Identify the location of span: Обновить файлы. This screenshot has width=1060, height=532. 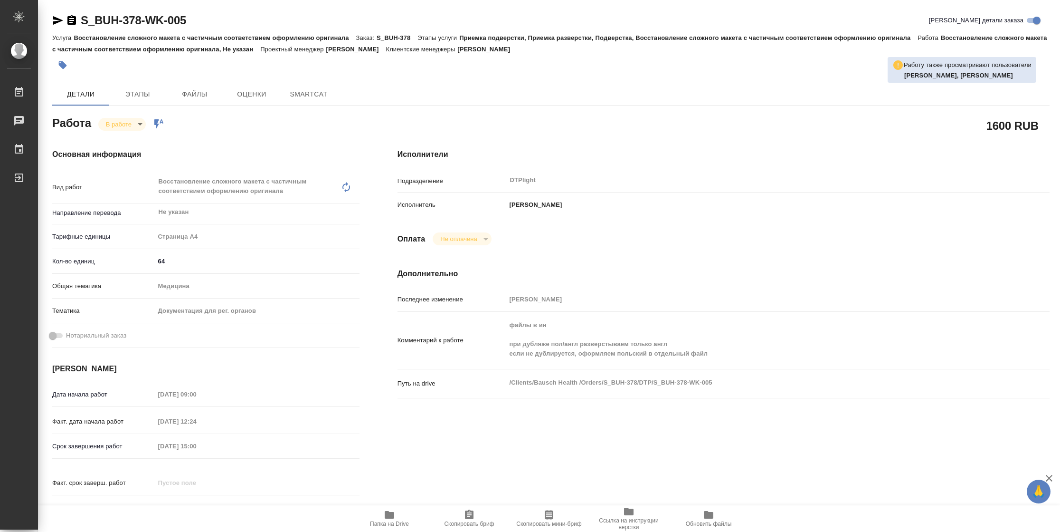
(709, 523).